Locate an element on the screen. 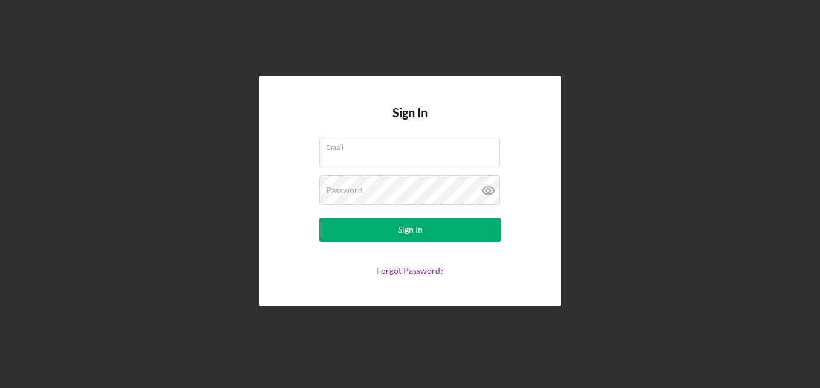  label: Password is located at coordinates (344, 190).